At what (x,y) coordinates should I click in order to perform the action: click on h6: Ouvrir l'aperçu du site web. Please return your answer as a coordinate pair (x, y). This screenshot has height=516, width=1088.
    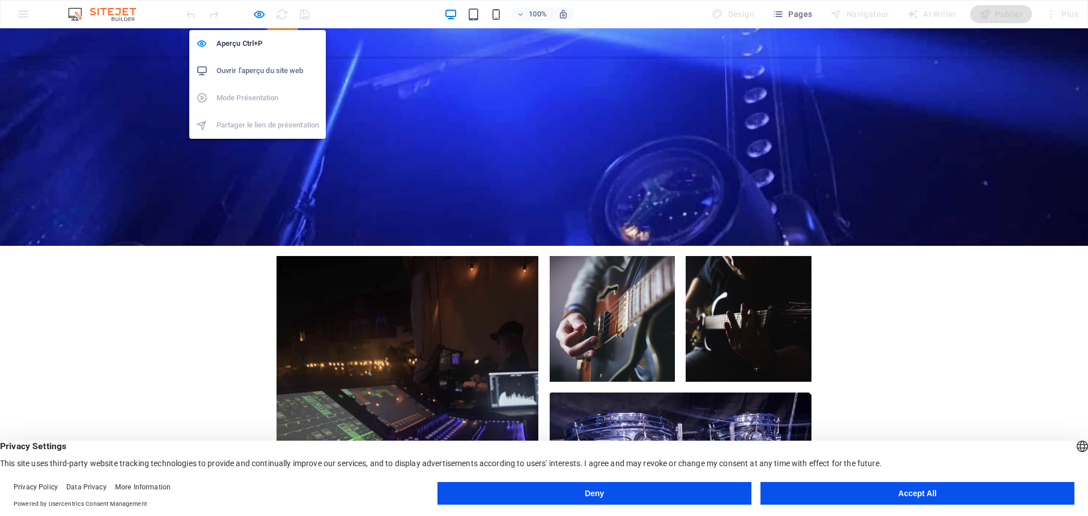
    Looking at the image, I should click on (267, 71).